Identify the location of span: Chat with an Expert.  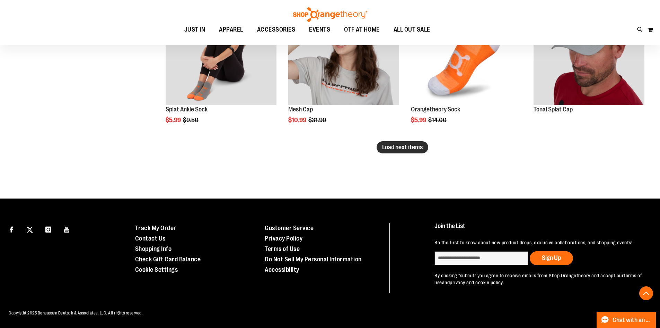
(632, 320).